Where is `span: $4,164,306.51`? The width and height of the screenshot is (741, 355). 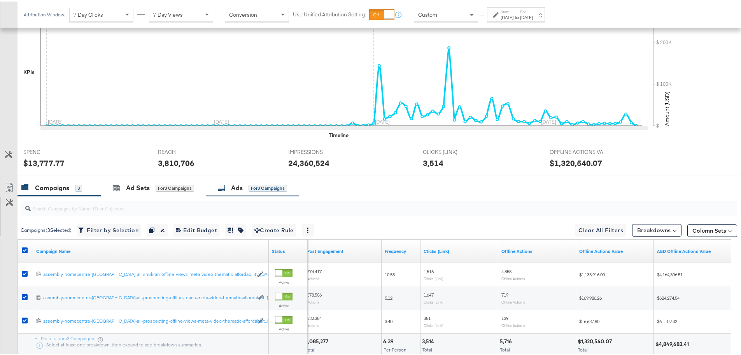 span: $4,164,306.51 is located at coordinates (670, 272).